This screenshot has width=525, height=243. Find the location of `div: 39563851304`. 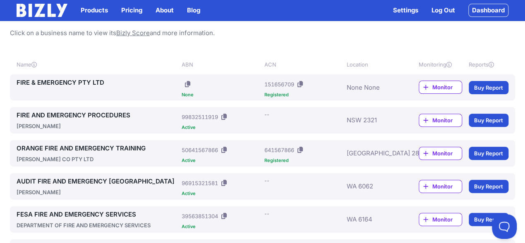

div: 39563851304 is located at coordinates (200, 216).